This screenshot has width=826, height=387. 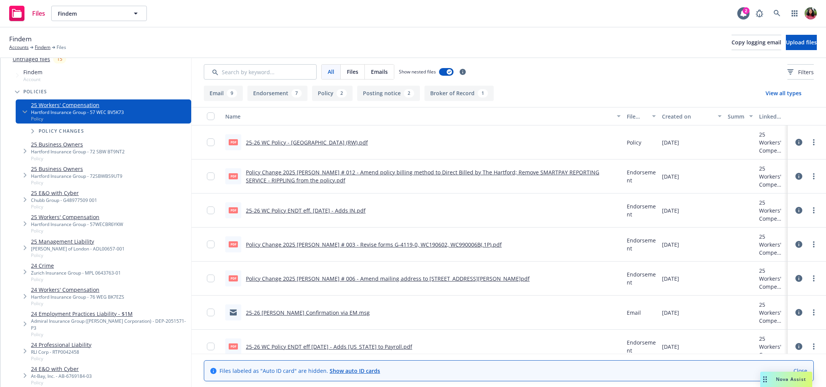 I want to click on input: Select all, so click(x=211, y=116).